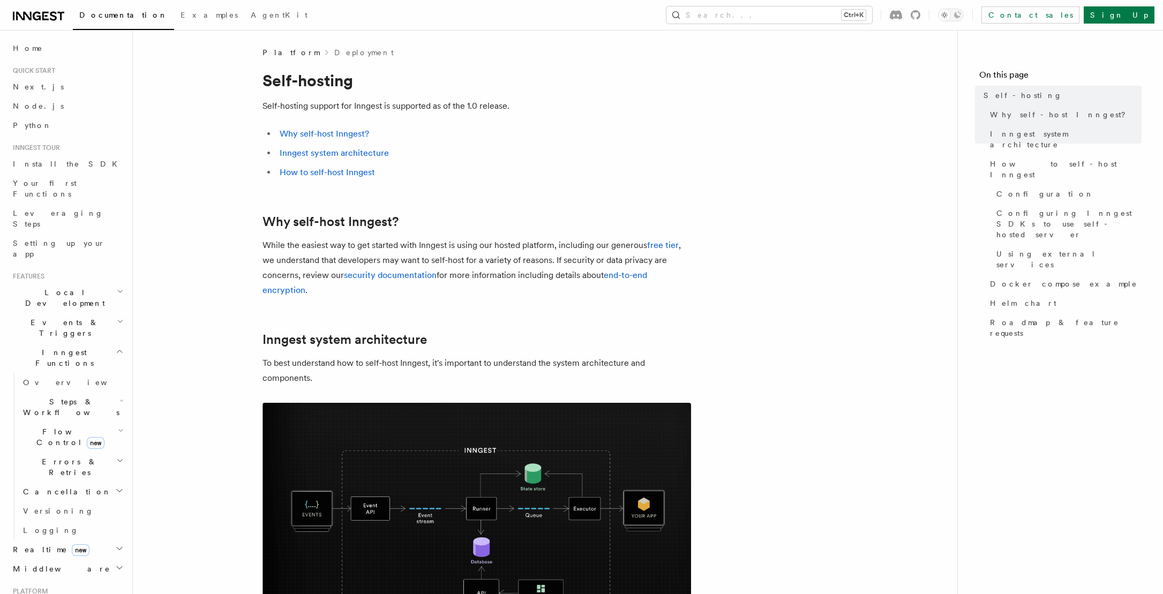  What do you see at coordinates (67, 358) in the screenshot?
I see `button: Inngest Functions` at bounding box center [67, 358].